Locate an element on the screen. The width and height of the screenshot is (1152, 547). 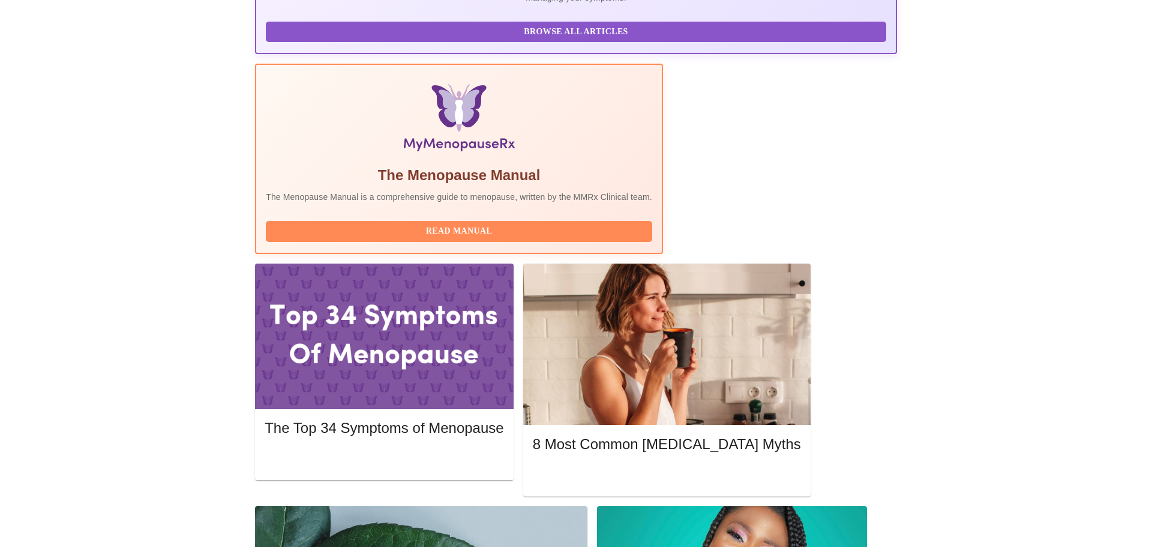
button: Read Manual is located at coordinates (459, 231).